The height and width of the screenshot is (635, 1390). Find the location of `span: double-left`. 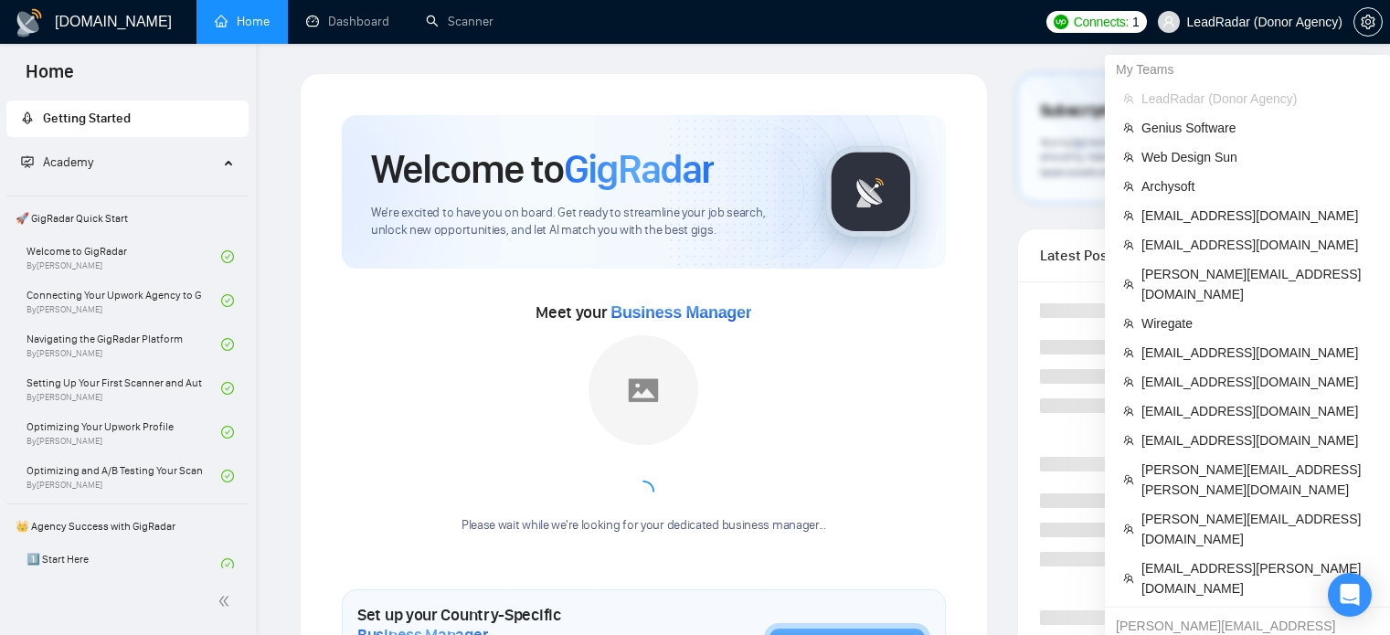

span: double-left is located at coordinates (227, 601).